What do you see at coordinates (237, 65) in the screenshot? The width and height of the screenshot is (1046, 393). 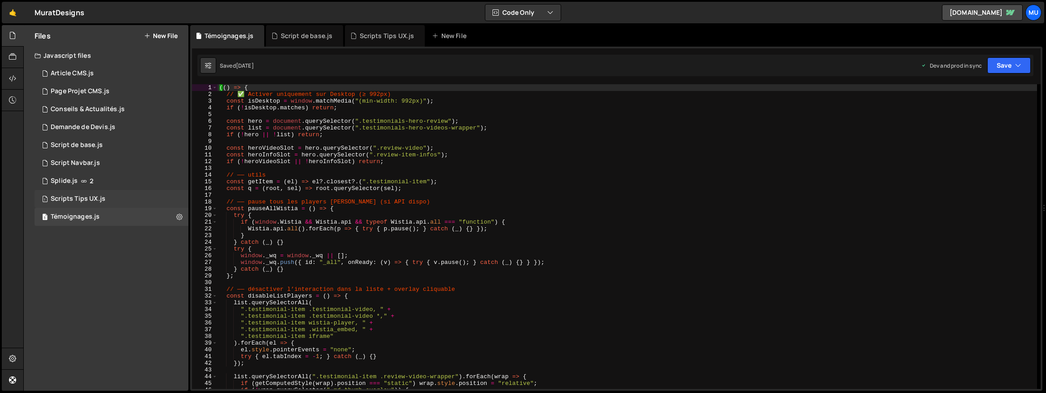 I see `div: Saved` at bounding box center [237, 65].